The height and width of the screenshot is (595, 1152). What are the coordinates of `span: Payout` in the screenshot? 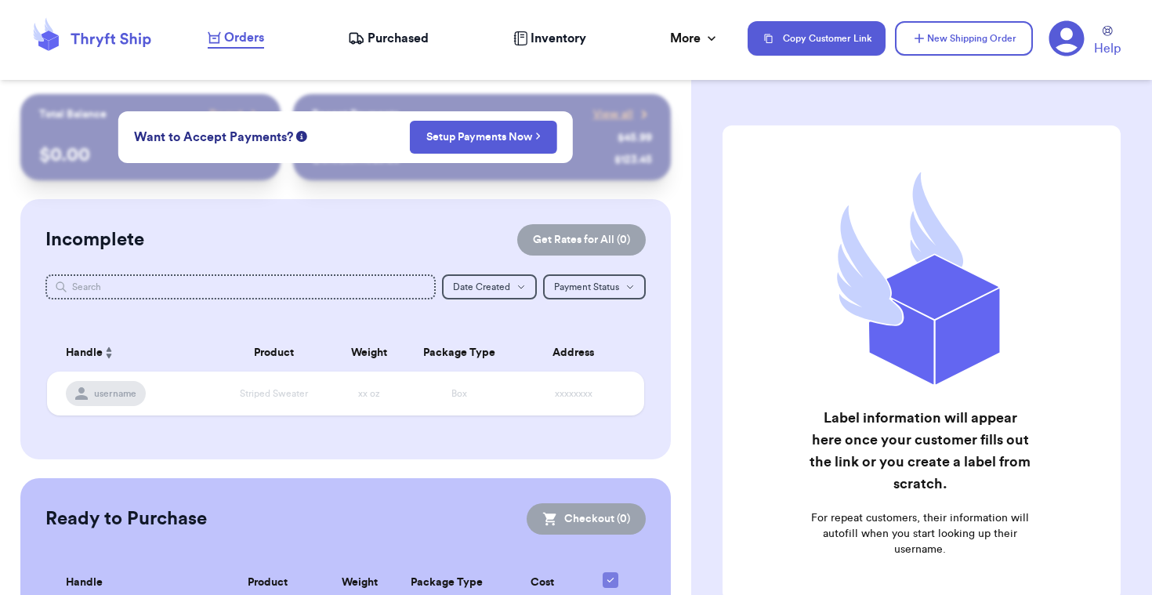 It's located at (226, 114).